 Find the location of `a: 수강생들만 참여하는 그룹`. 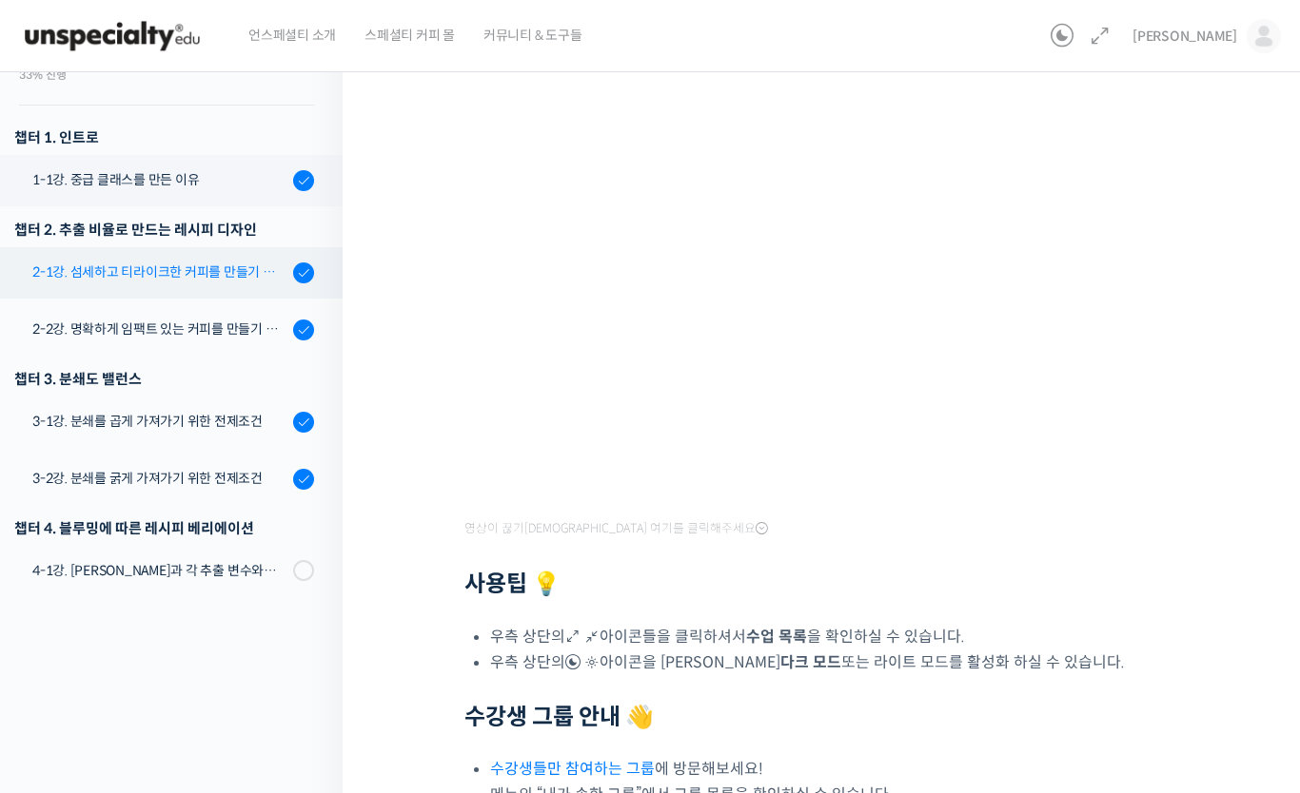

a: 수강생들만 참여하는 그룹 is located at coordinates (572, 769).